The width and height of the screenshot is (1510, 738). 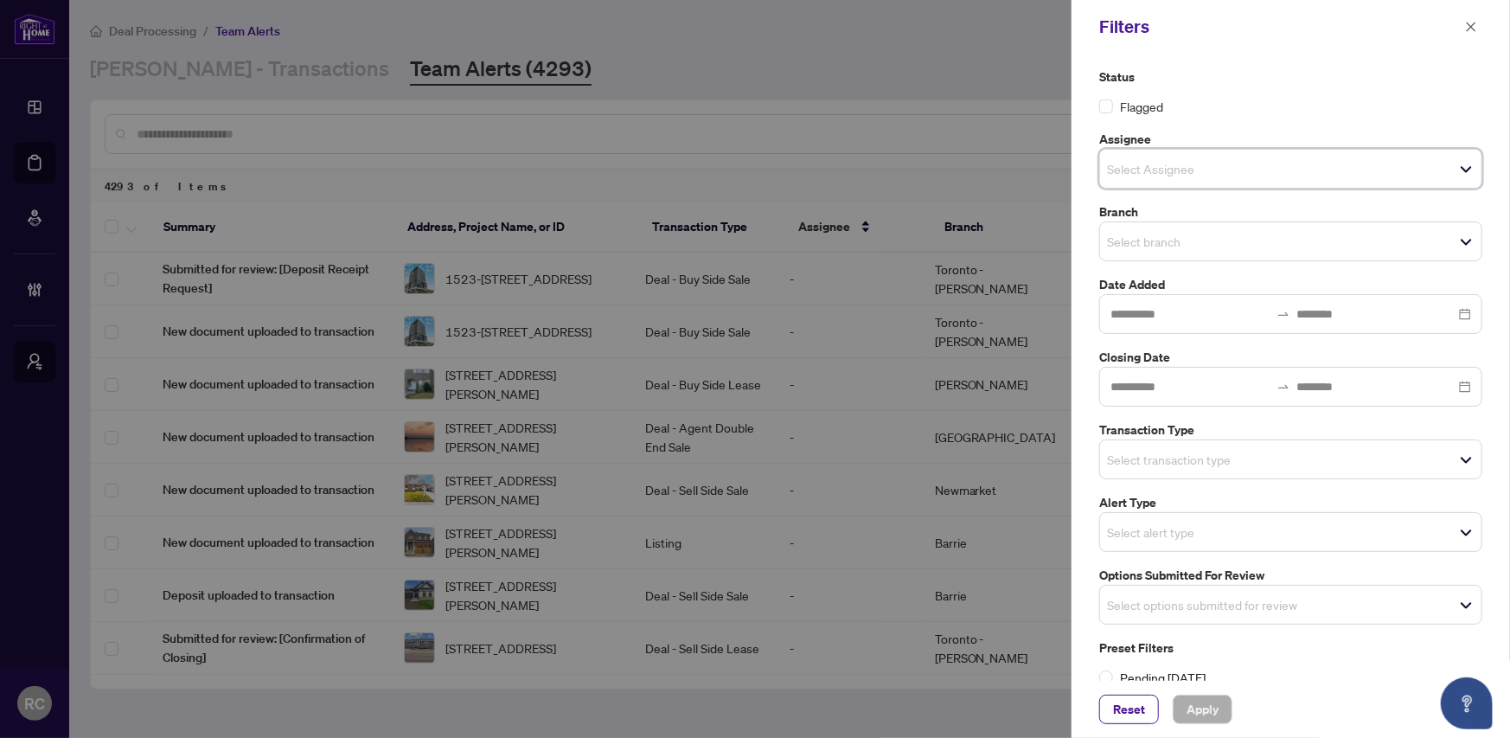 I want to click on label: Status, so click(x=1290, y=77).